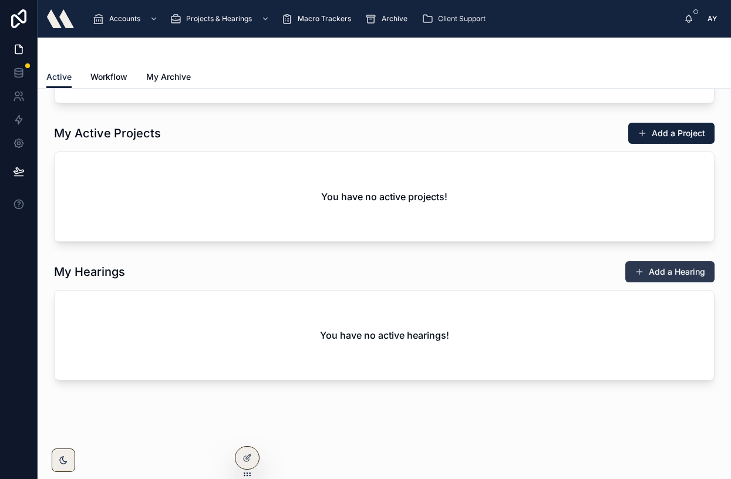  Describe the element at coordinates (462, 19) in the screenshot. I see `span: Client Support` at that location.